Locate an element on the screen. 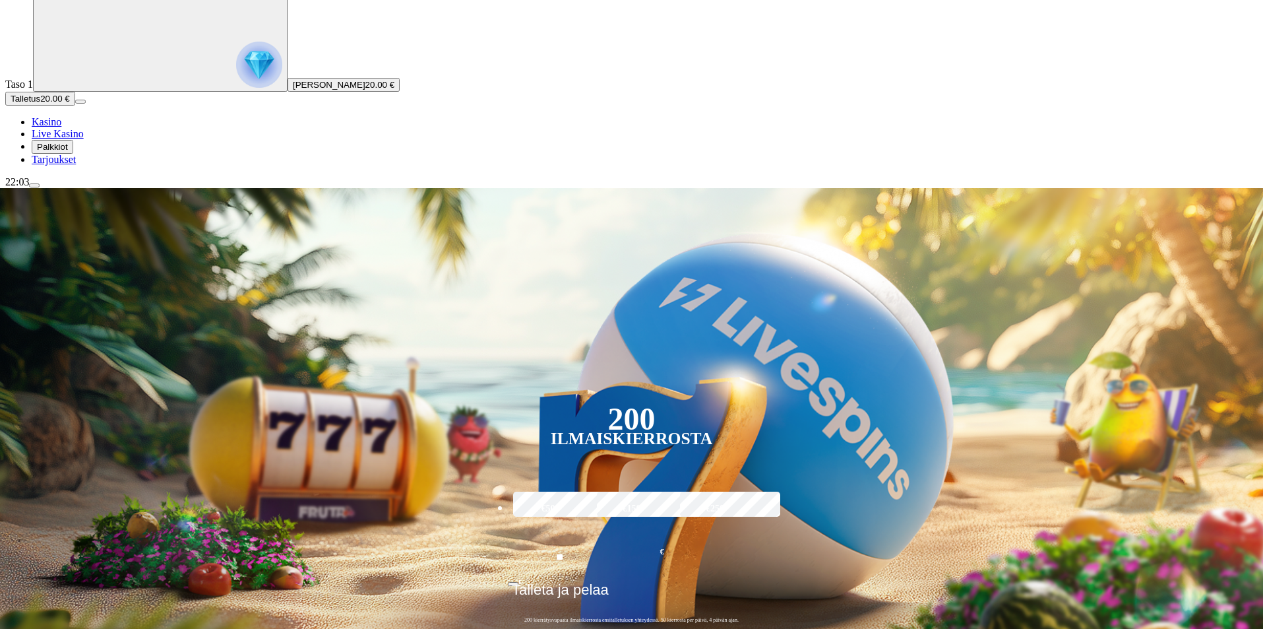 This screenshot has height=629, width=1263. div: 200 is located at coordinates (631, 419).